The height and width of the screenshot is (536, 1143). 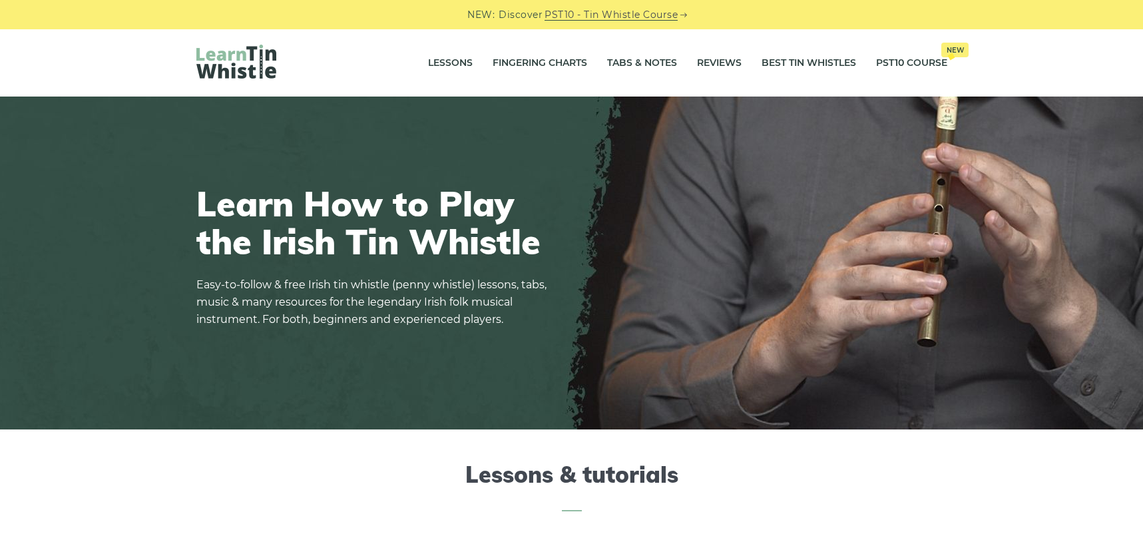 What do you see at coordinates (809, 63) in the screenshot?
I see `a: Best Tin Whistles` at bounding box center [809, 63].